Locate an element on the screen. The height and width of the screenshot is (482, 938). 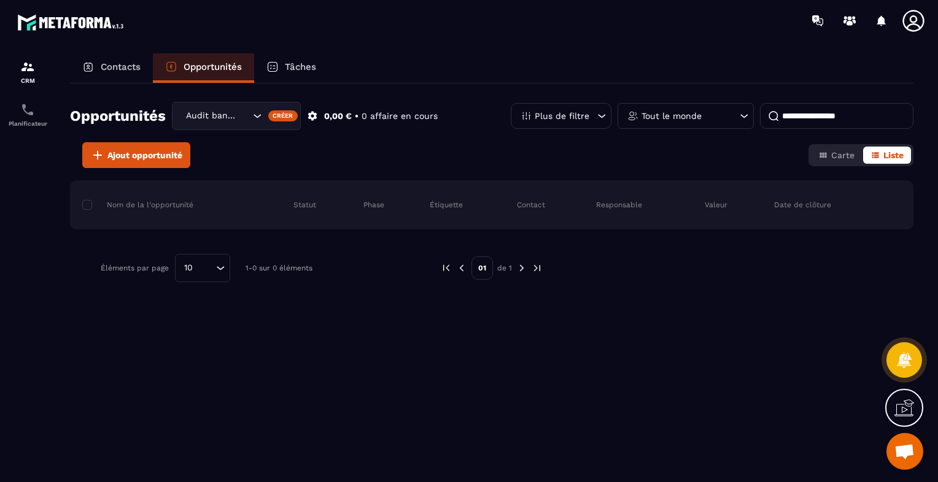
span: Liste is located at coordinates (893, 155).